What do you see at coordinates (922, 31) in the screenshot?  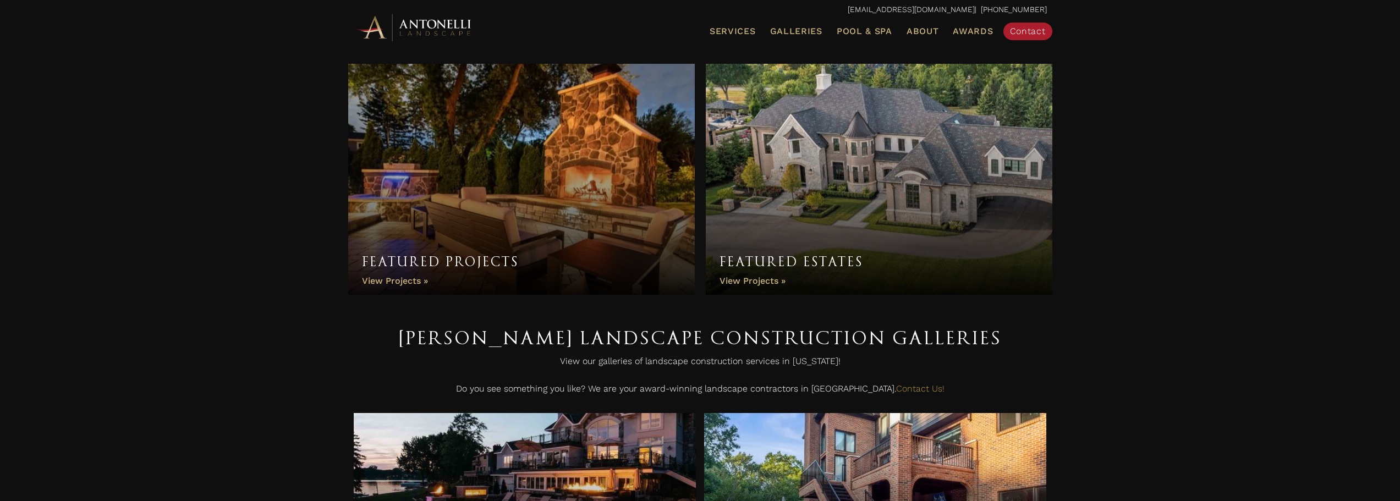 I see `a: About` at bounding box center [922, 31].